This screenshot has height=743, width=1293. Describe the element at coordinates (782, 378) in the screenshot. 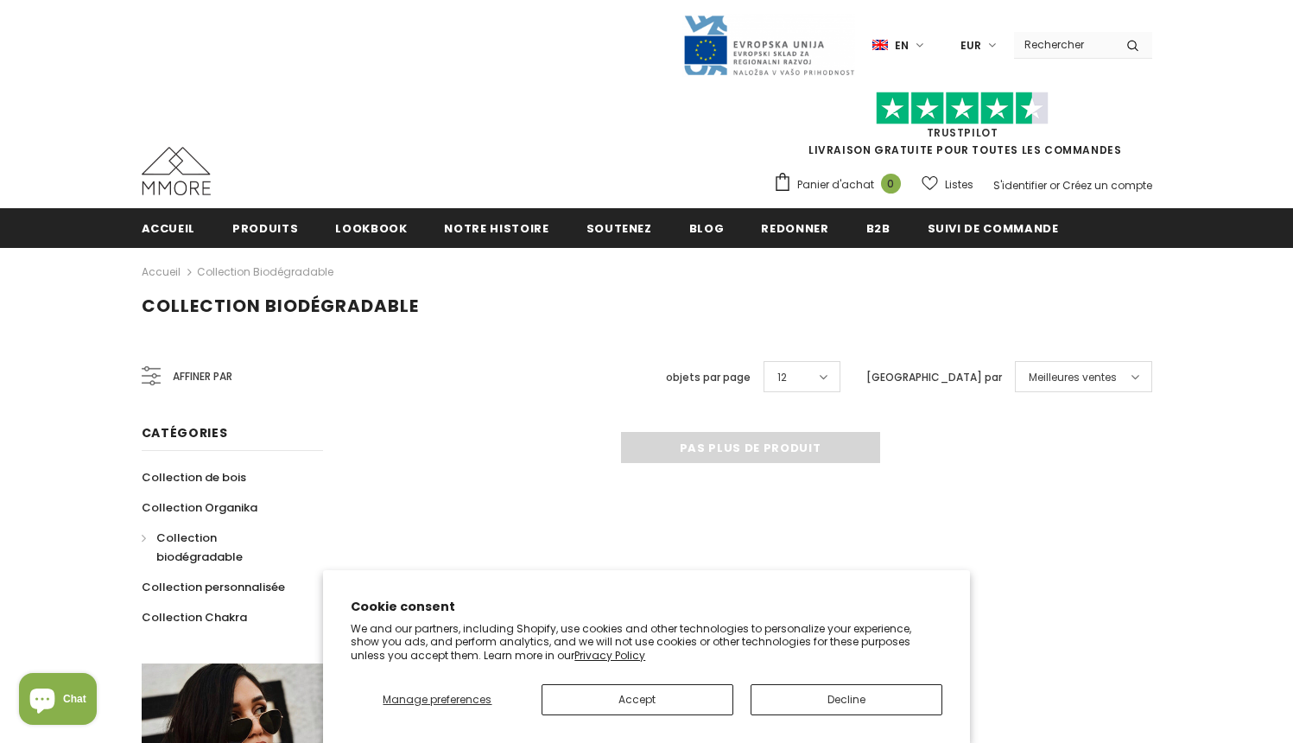

I see `span: 12` at that location.